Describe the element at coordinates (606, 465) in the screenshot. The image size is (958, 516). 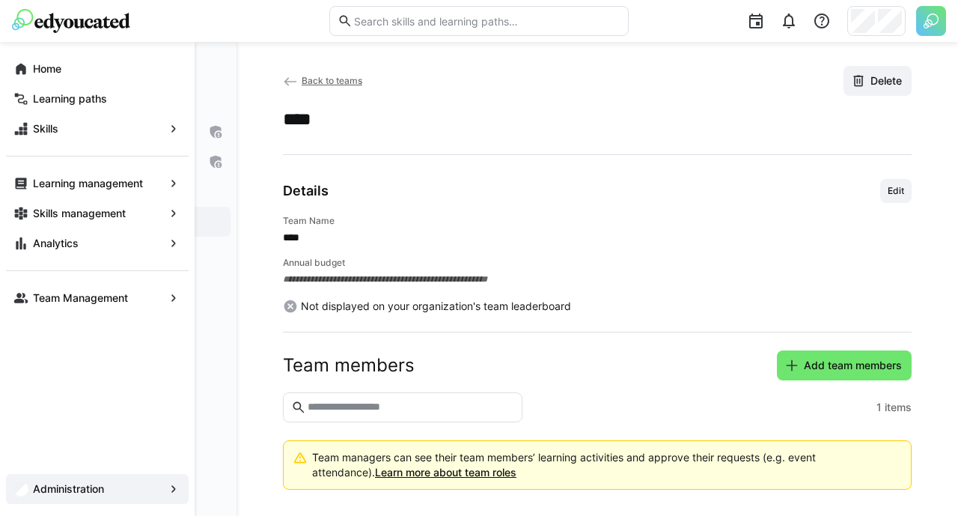
I see `div: Team managers can see their team members’ learning activities and approve their requests (e.g. ev...` at that location.